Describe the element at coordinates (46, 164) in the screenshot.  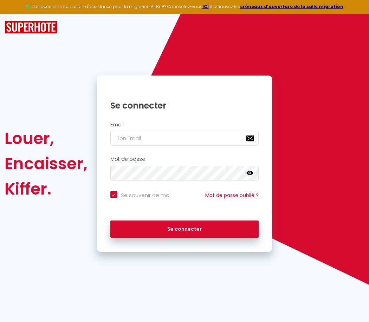
I see `div: Encaisser,` at that location.